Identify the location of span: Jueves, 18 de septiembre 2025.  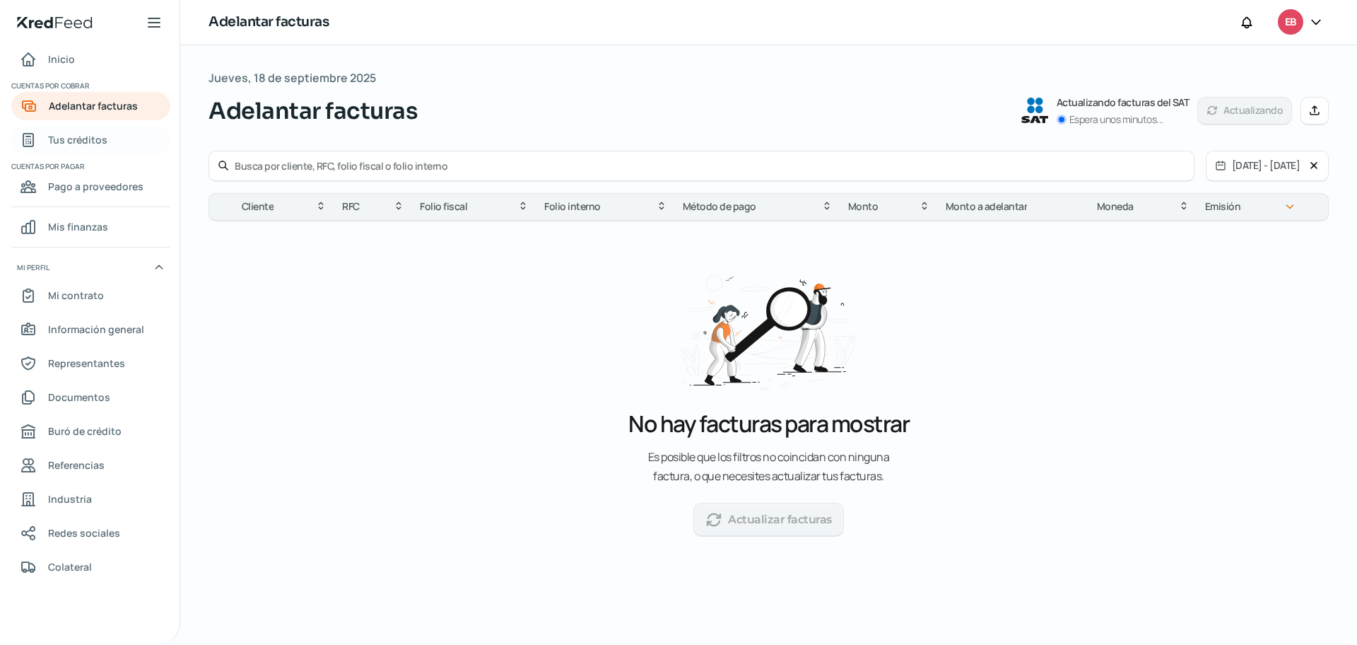
(292, 78).